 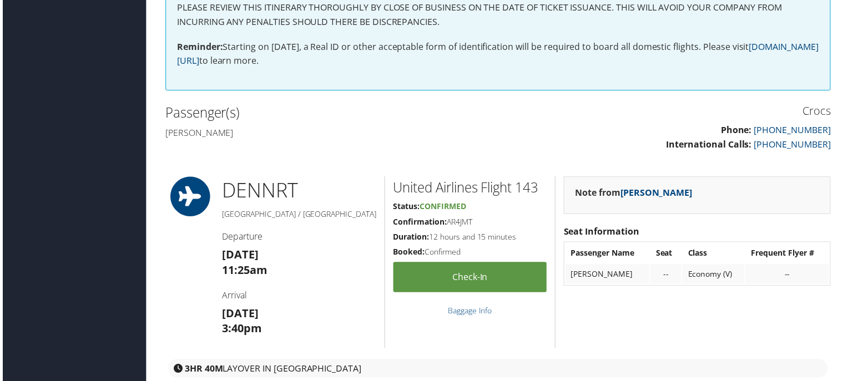 I want to click on strong: 11:25am, so click(x=244, y=271).